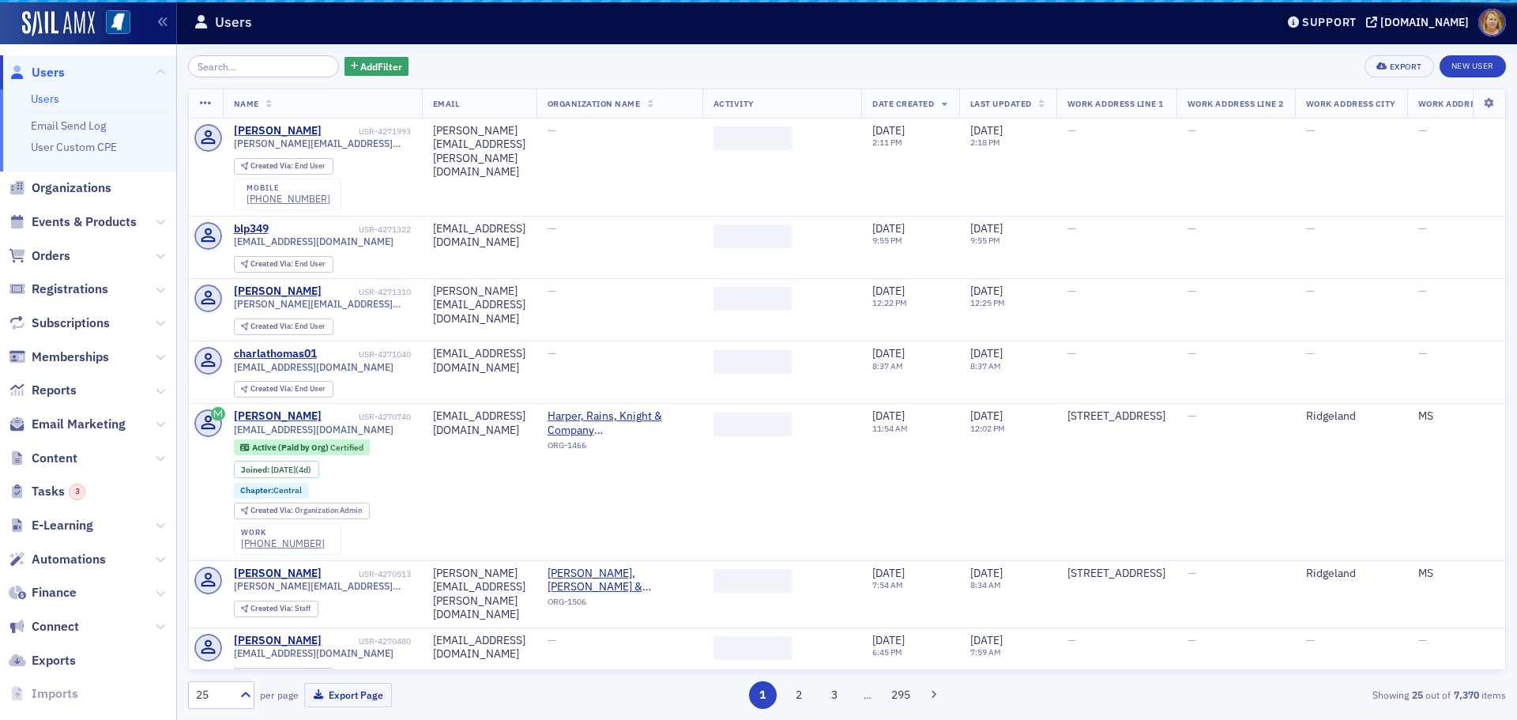 This screenshot has width=1517, height=720. What do you see at coordinates (43, 694) in the screenshot?
I see `a: Imports` at bounding box center [43, 694].